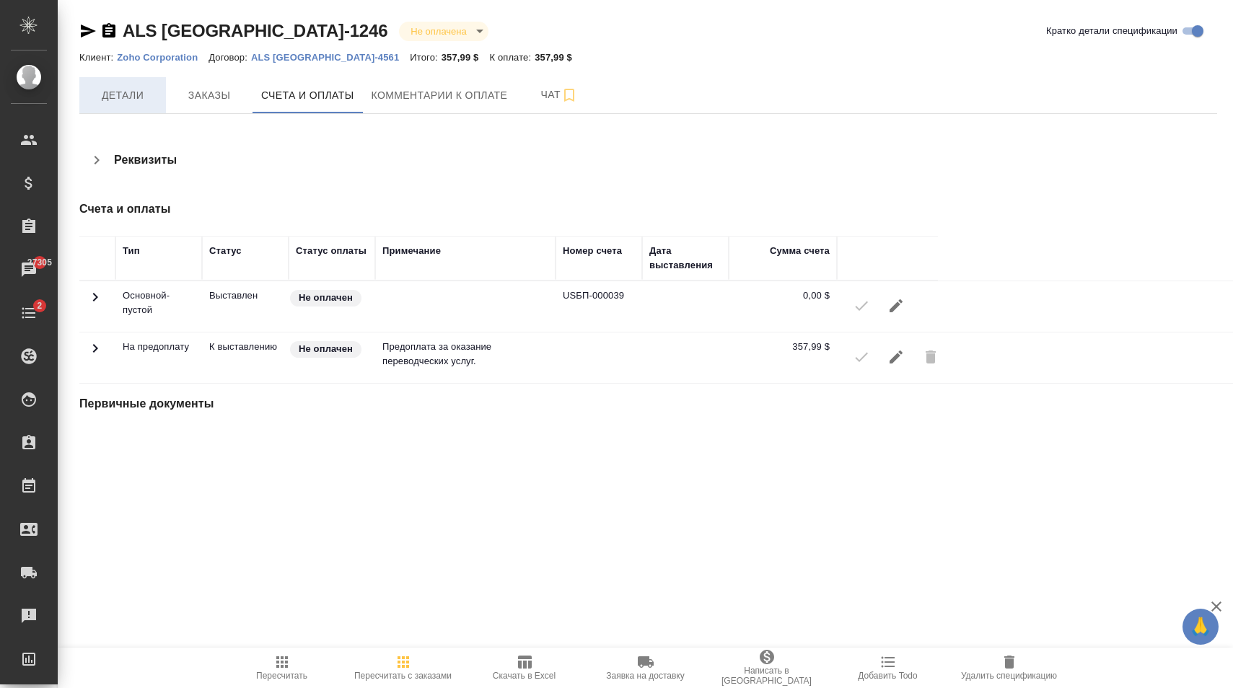 The image size is (1233, 688). Describe the element at coordinates (686, 258) in the screenshot. I see `div: Дата выставления` at that location.